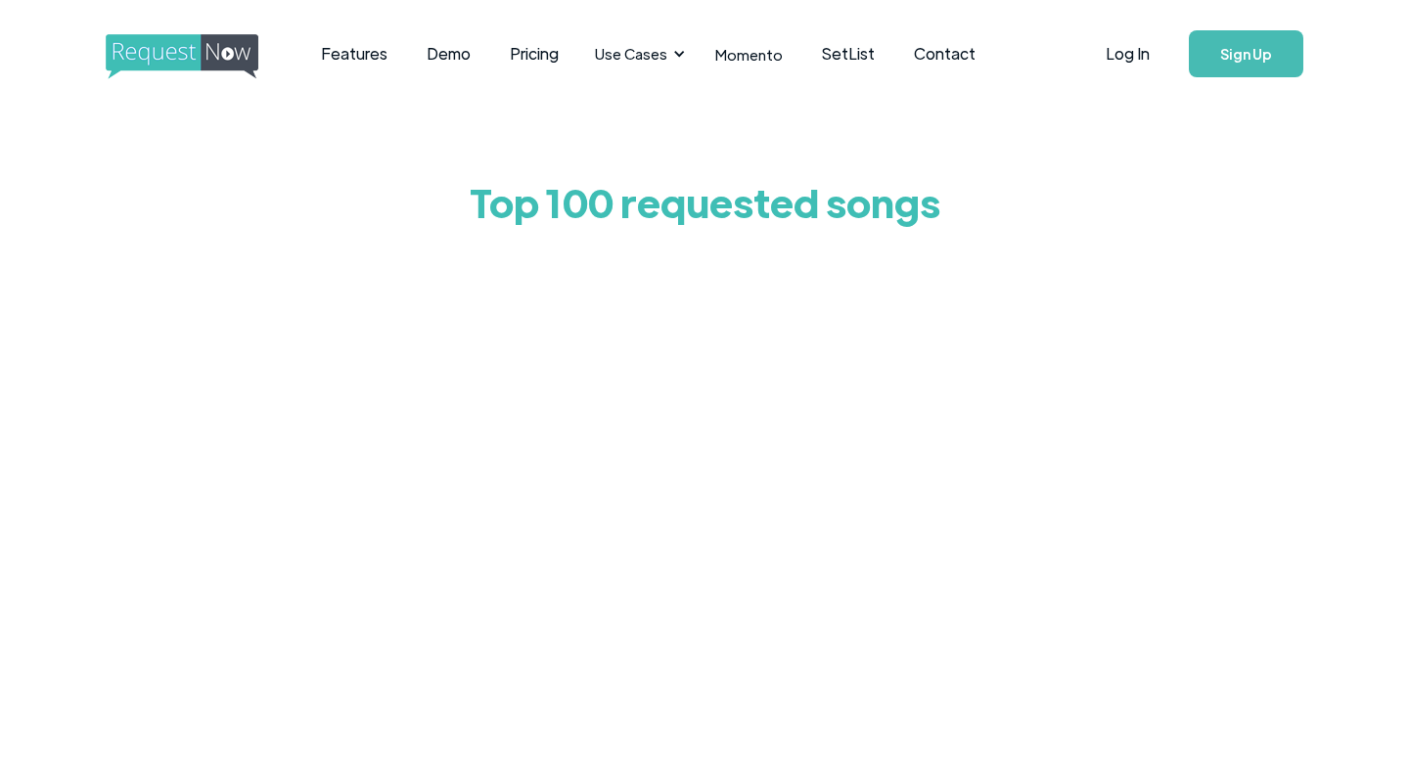  Describe the element at coordinates (179, 54) in the screenshot. I see `a: home` at that location.